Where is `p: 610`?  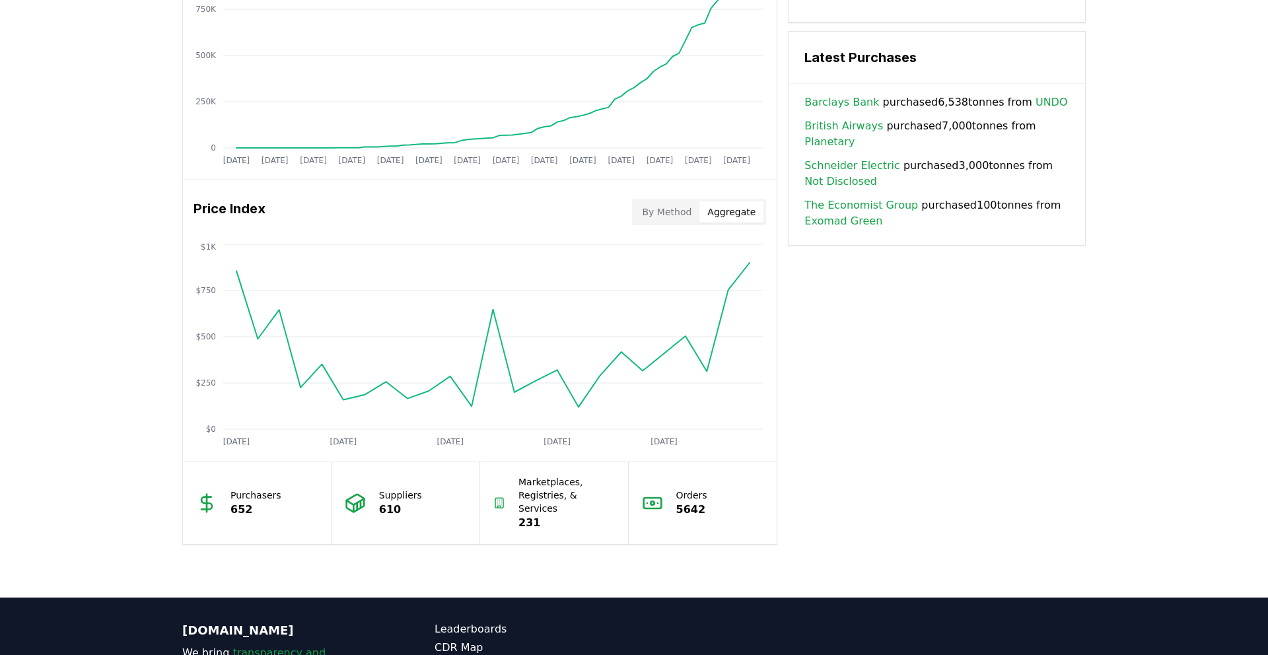 p: 610 is located at coordinates (400, 510).